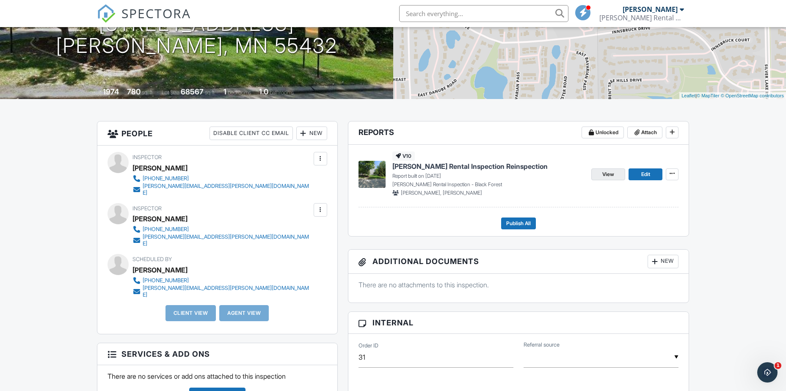 The height and width of the screenshot is (391, 786). What do you see at coordinates (239, 92) in the screenshot?
I see `span: bedrooms` at bounding box center [239, 92].